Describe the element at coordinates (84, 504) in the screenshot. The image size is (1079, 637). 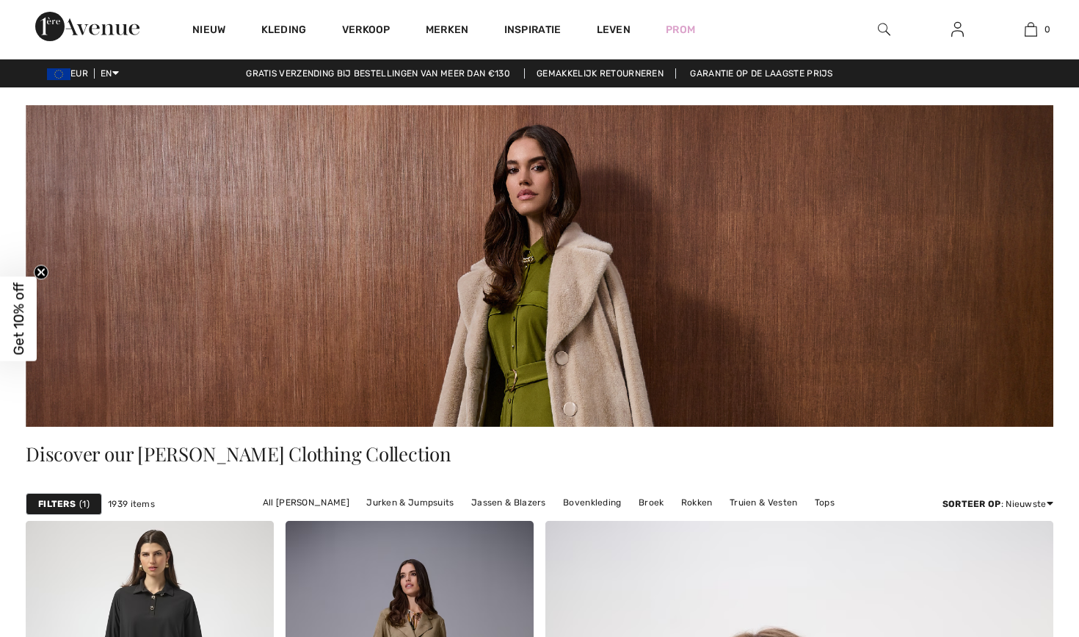
I see `span: 1` at that location.